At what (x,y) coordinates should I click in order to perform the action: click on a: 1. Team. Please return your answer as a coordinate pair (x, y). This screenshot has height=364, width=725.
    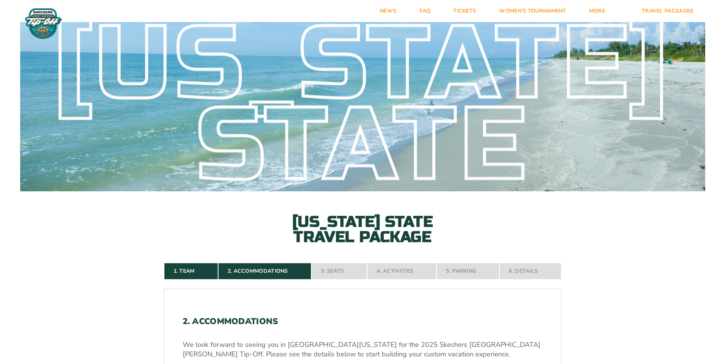
    Looking at the image, I should click on (191, 271).